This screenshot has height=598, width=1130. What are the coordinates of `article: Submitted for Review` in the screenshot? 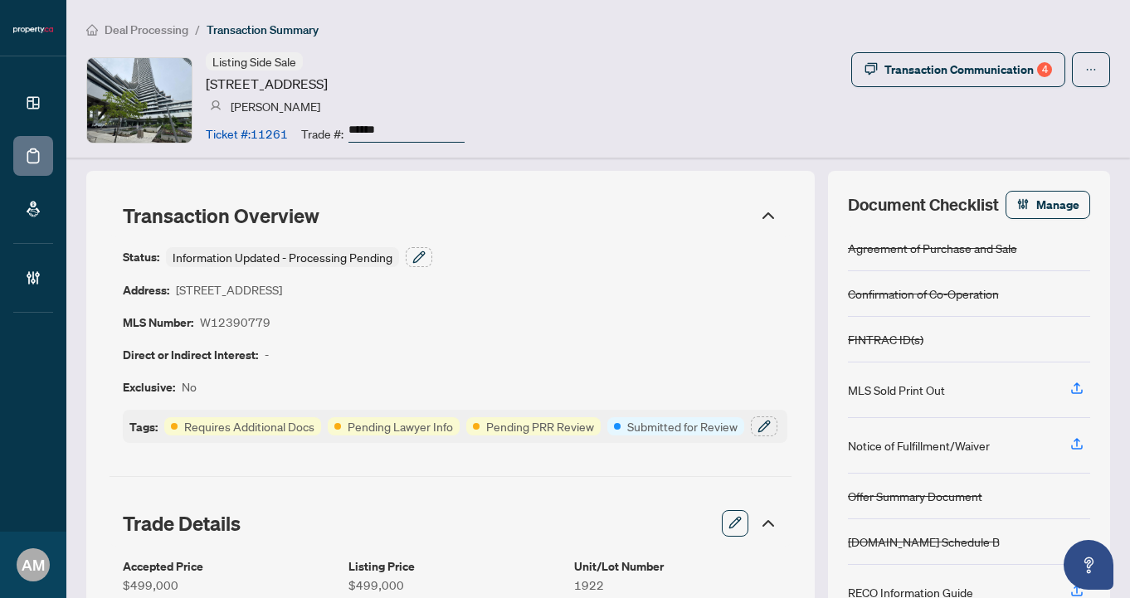 It's located at (682, 427).